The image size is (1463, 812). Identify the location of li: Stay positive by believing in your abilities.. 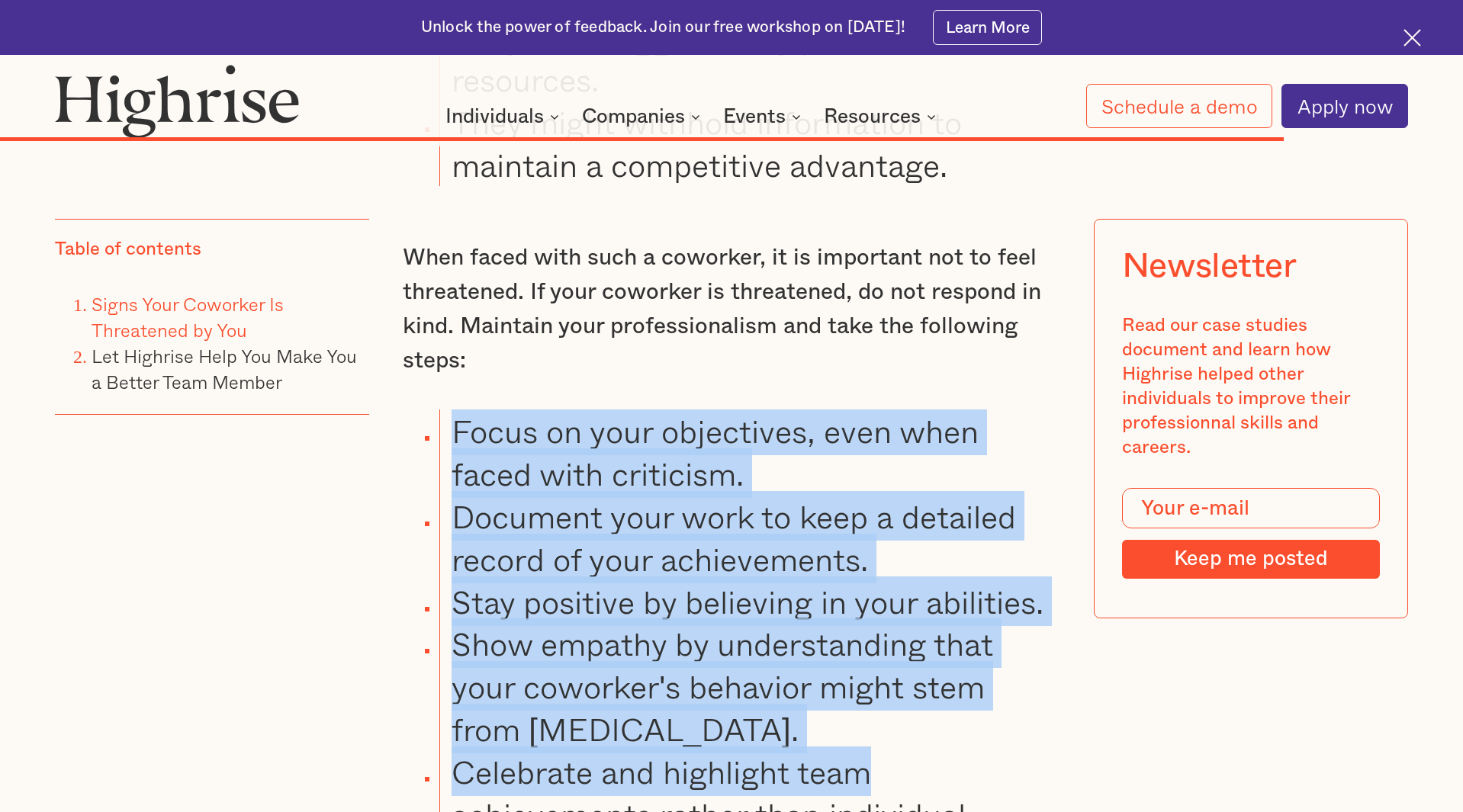
(750, 601).